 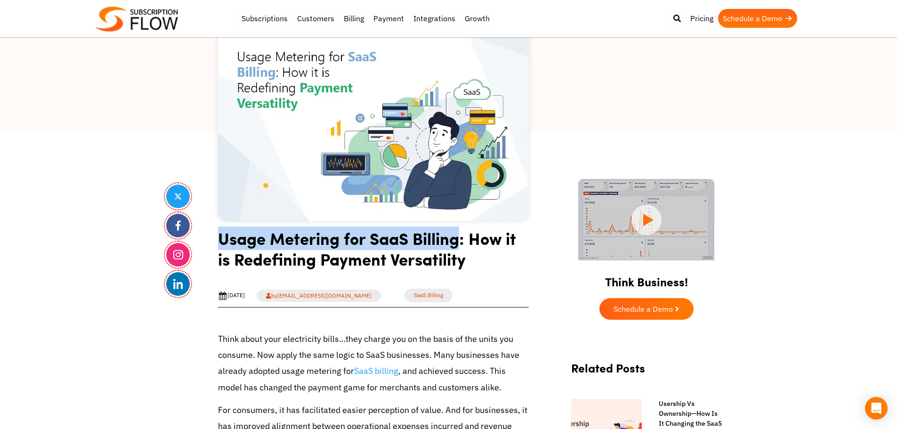 I want to click on h2: Think Business!, so click(x=646, y=278).